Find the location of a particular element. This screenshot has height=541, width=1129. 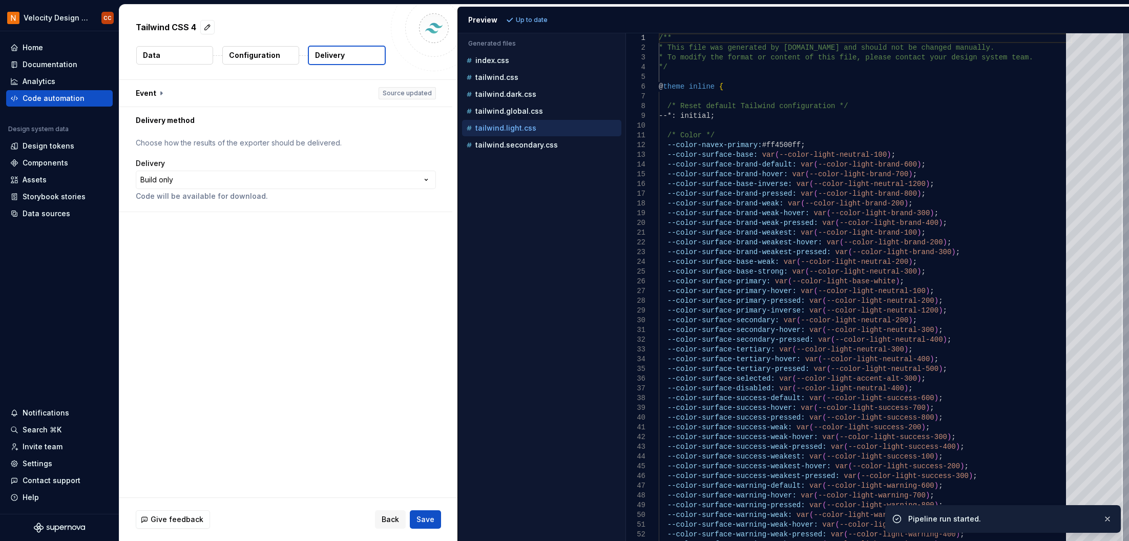

a: Components is located at coordinates (59, 163).